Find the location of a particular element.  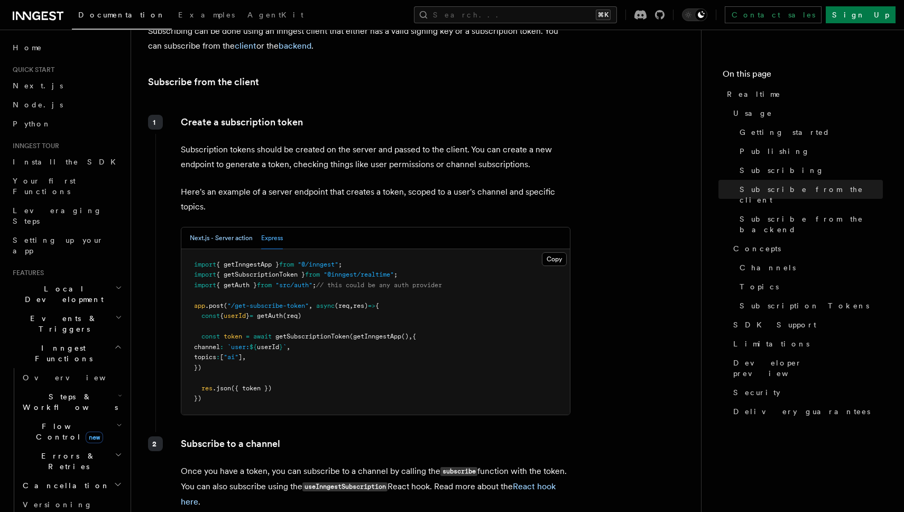

a: SDK Support is located at coordinates (806, 325).